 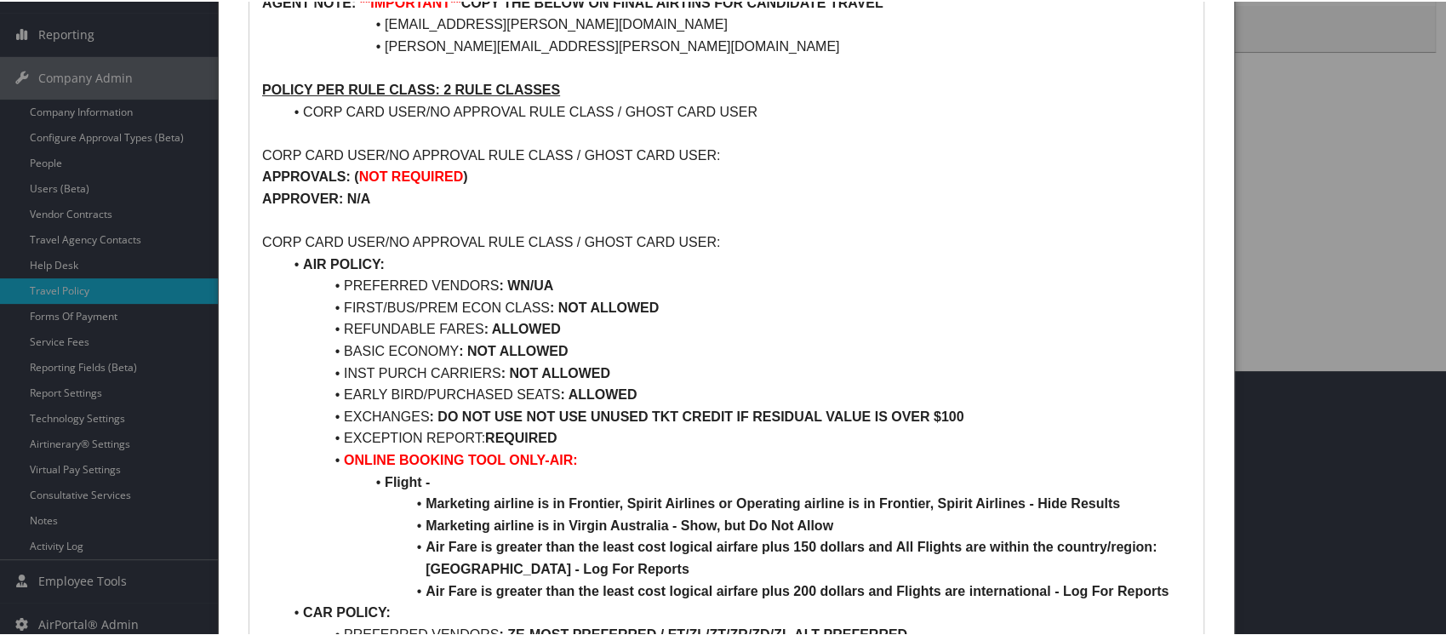 I want to click on strong: Air Fare is greater than the least cost logical airfare plus 200 dollars and Flights are internat..., so click(x=797, y=589).